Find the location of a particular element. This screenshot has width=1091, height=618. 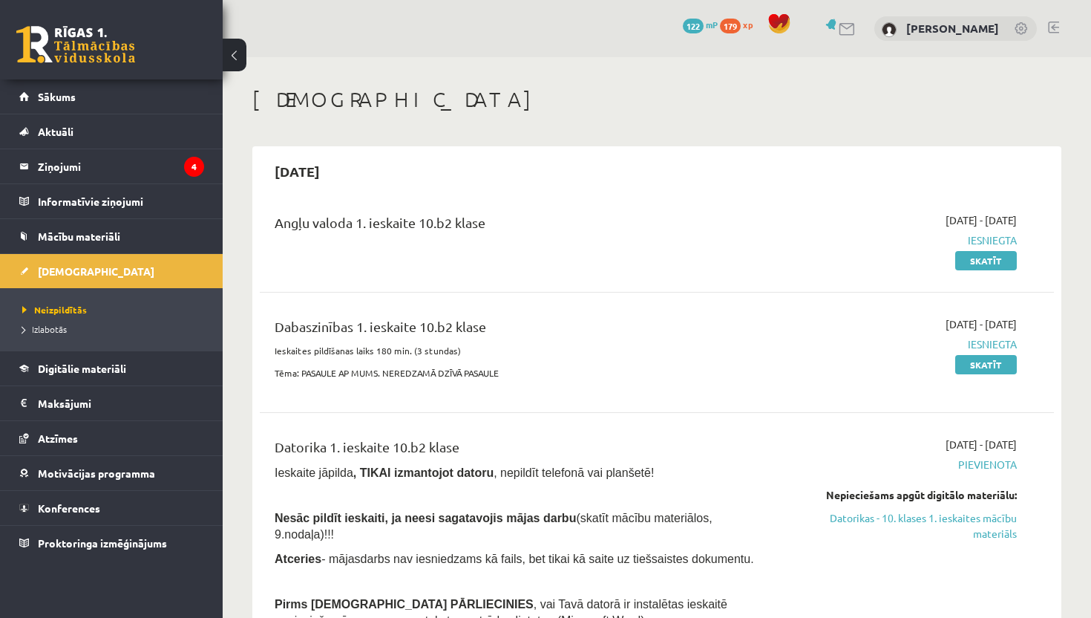

span: Motivācijas programma is located at coordinates (97, 473).